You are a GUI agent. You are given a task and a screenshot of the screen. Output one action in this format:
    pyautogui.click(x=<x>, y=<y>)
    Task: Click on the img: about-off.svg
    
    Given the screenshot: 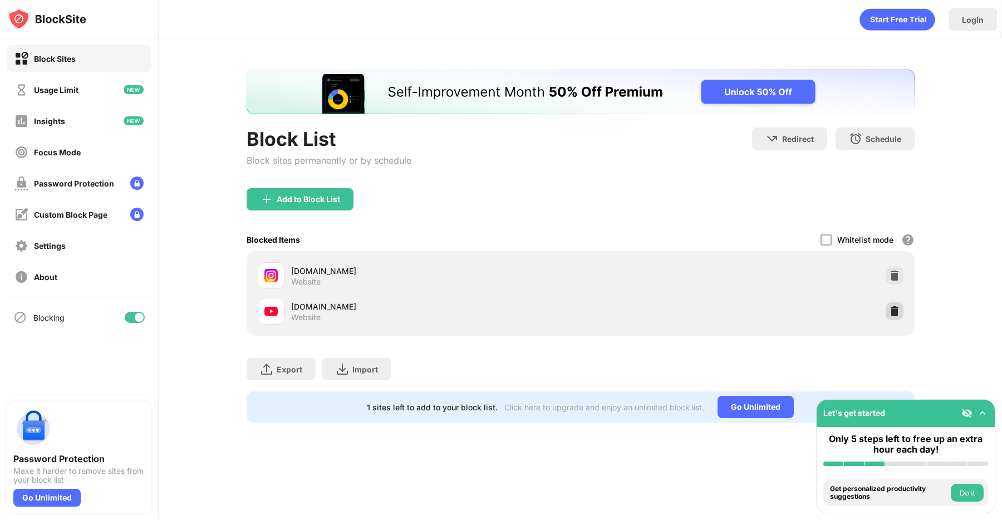 What is the action you would take?
    pyautogui.click(x=21, y=277)
    